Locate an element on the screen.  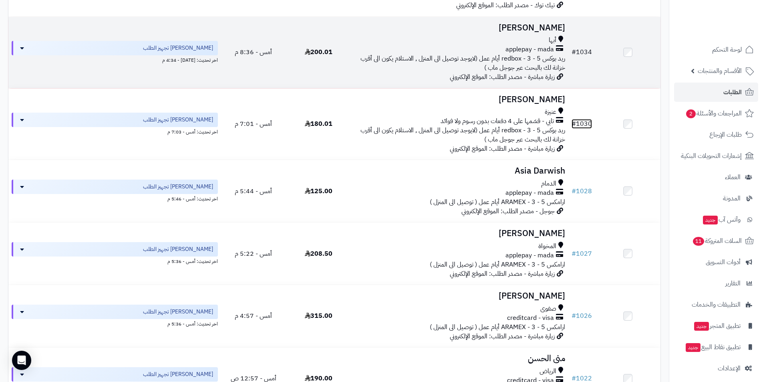
span: أبها is located at coordinates (553, 40).